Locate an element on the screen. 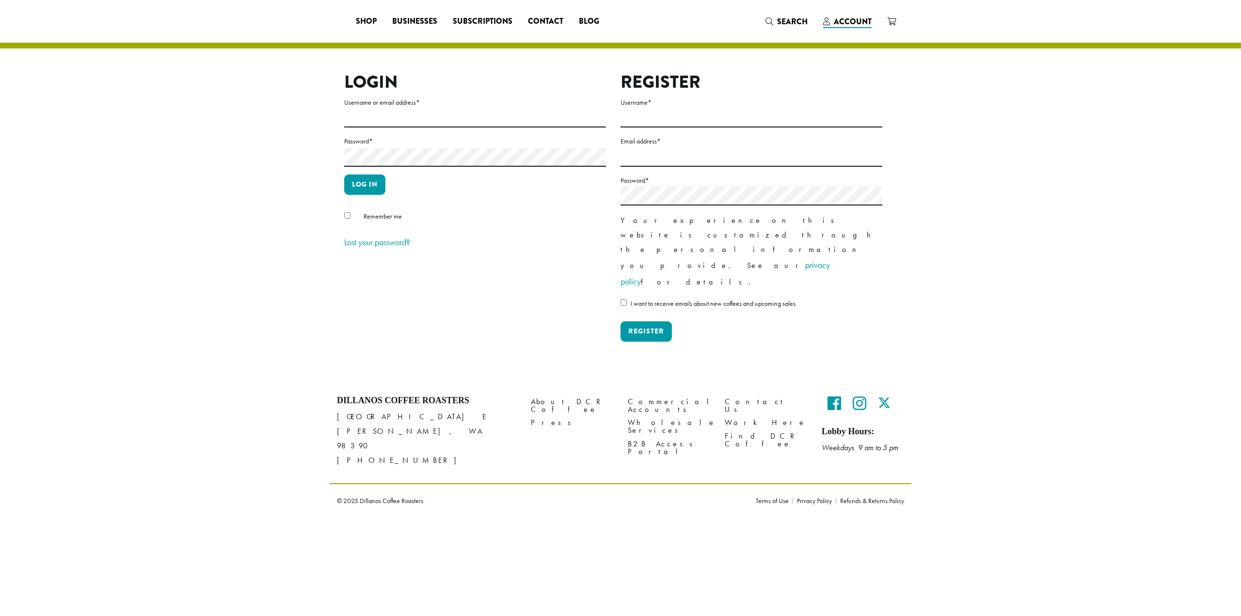 The height and width of the screenshot is (616, 1241). label: Username is located at coordinates (751, 102).